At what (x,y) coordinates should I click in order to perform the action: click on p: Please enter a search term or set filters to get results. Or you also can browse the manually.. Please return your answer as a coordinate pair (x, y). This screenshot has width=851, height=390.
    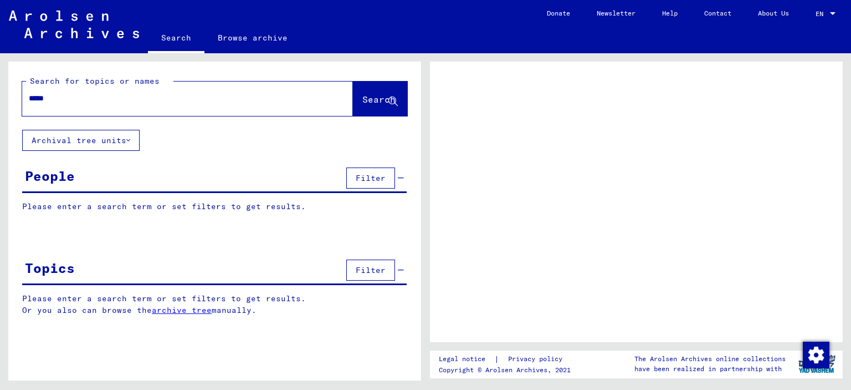
    Looking at the image, I should click on (214, 304).